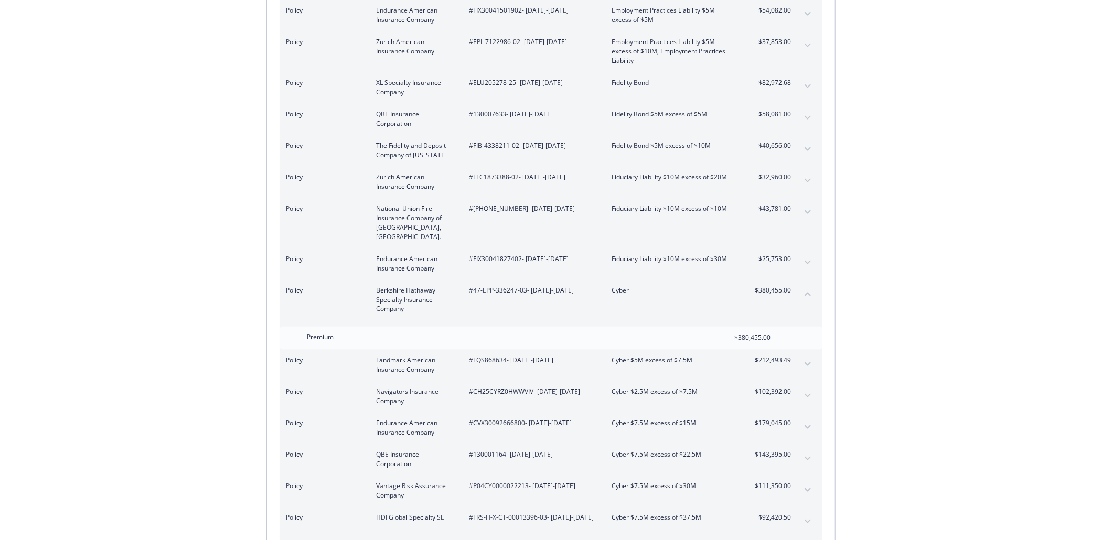 Image resolution: width=1102 pixels, height=540 pixels. What do you see at coordinates (771, 177) in the screenshot?
I see `span: $32,960.00` at bounding box center [771, 177].